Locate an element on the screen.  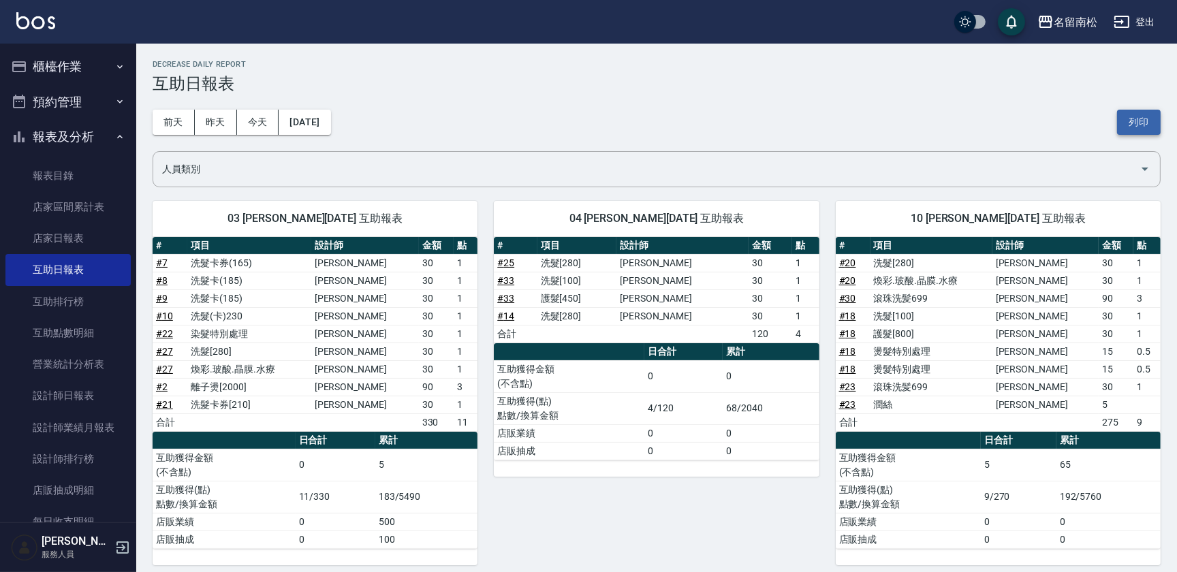
button: 報表及分析 is located at coordinates (68, 137).